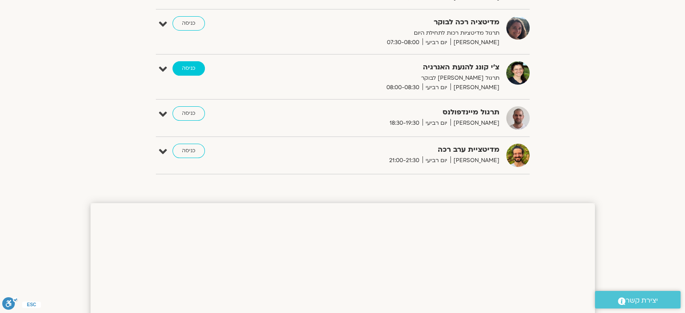 This screenshot has width=685, height=313. What do you see at coordinates (642, 301) in the screenshot?
I see `span: יצירת קשר` at bounding box center [642, 301].